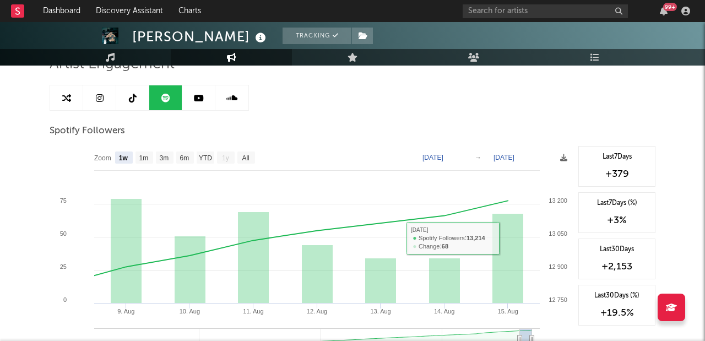 The image size is (705, 341). What do you see at coordinates (63, 234) in the screenshot?
I see `text: 50` at bounding box center [63, 234].